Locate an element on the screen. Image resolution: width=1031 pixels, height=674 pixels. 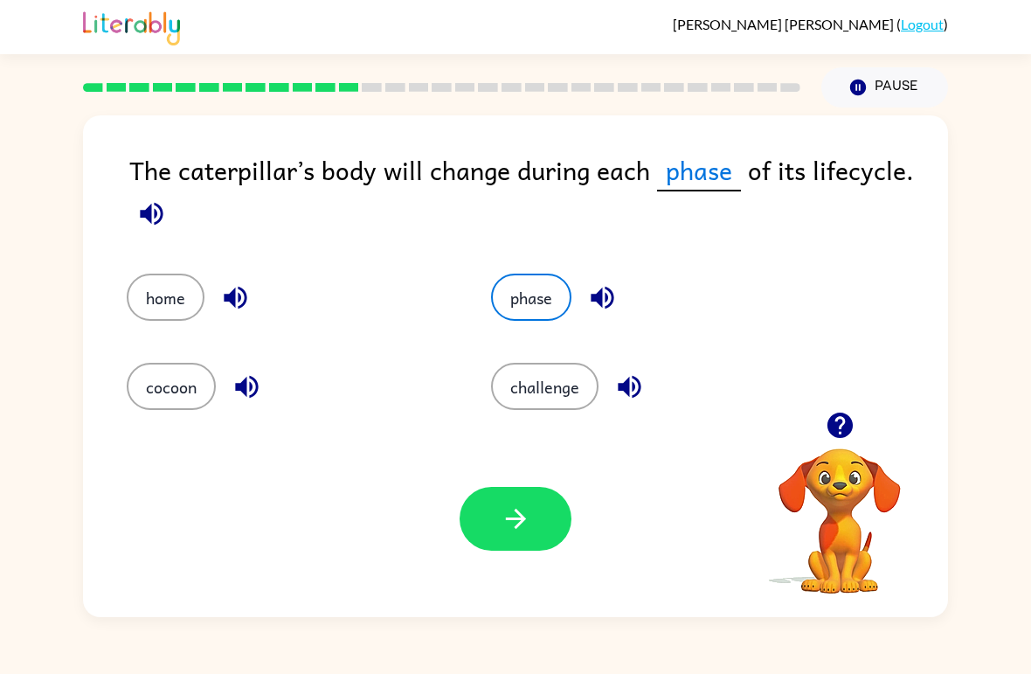
video: Your browser must support playing .mp4 files to use Literably. Please try using another browser. is located at coordinates (840, 509).